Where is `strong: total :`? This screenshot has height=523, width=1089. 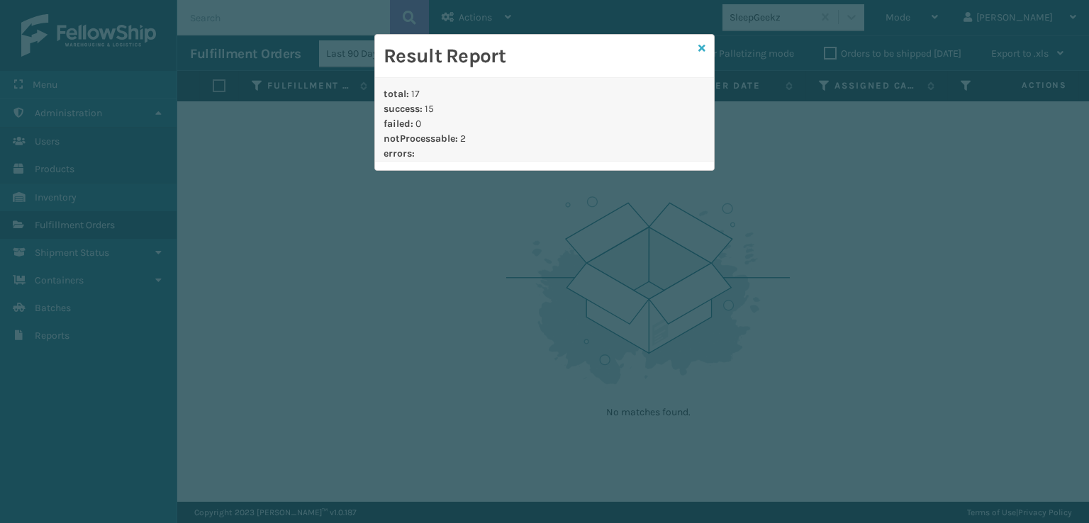 strong: total : is located at coordinates (396, 94).